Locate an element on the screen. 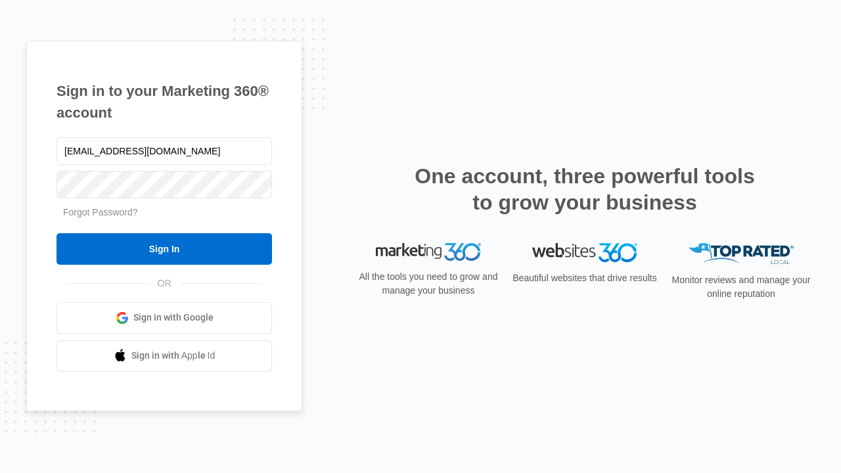 The height and width of the screenshot is (473, 841). span: OR is located at coordinates (164, 283).